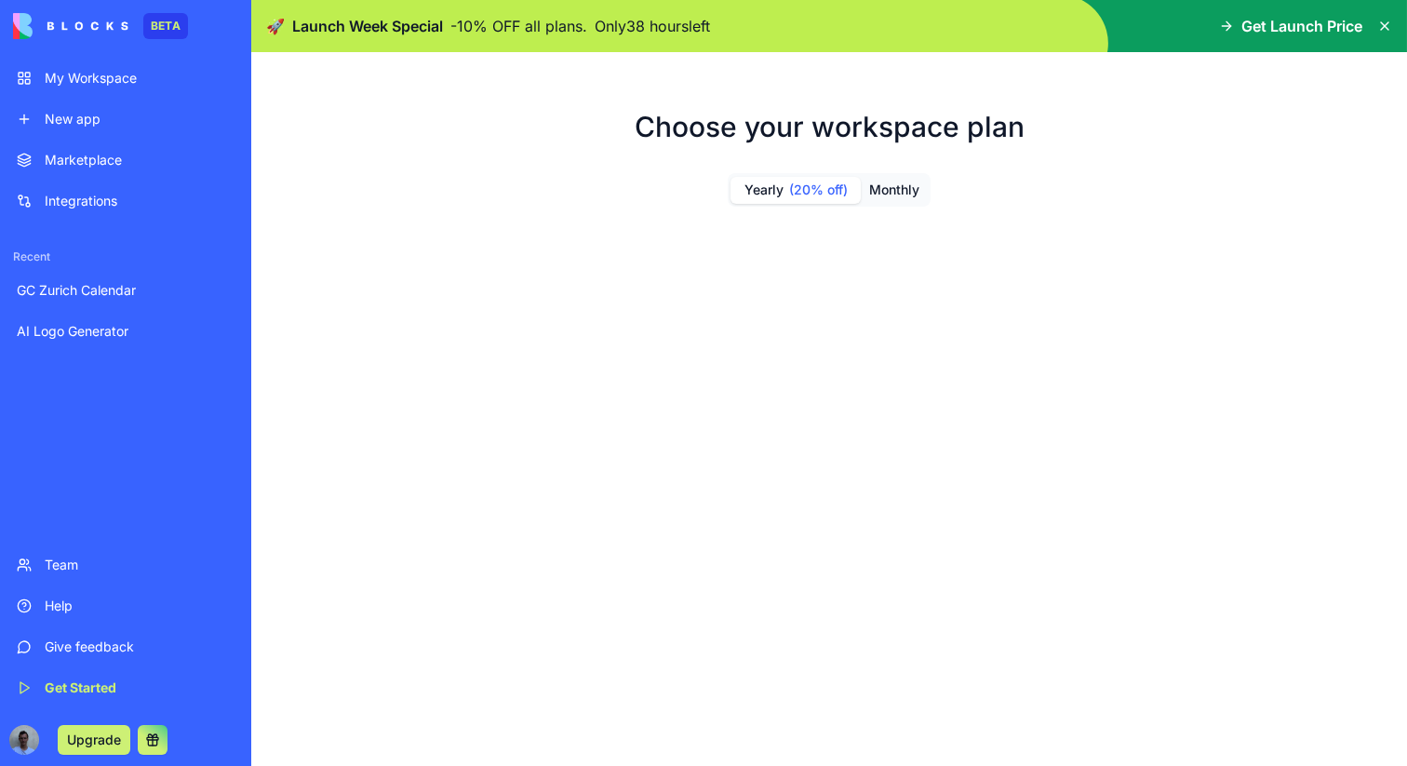 The width and height of the screenshot is (1407, 766). What do you see at coordinates (140, 688) in the screenshot?
I see `div: Get Started` at bounding box center [140, 688].